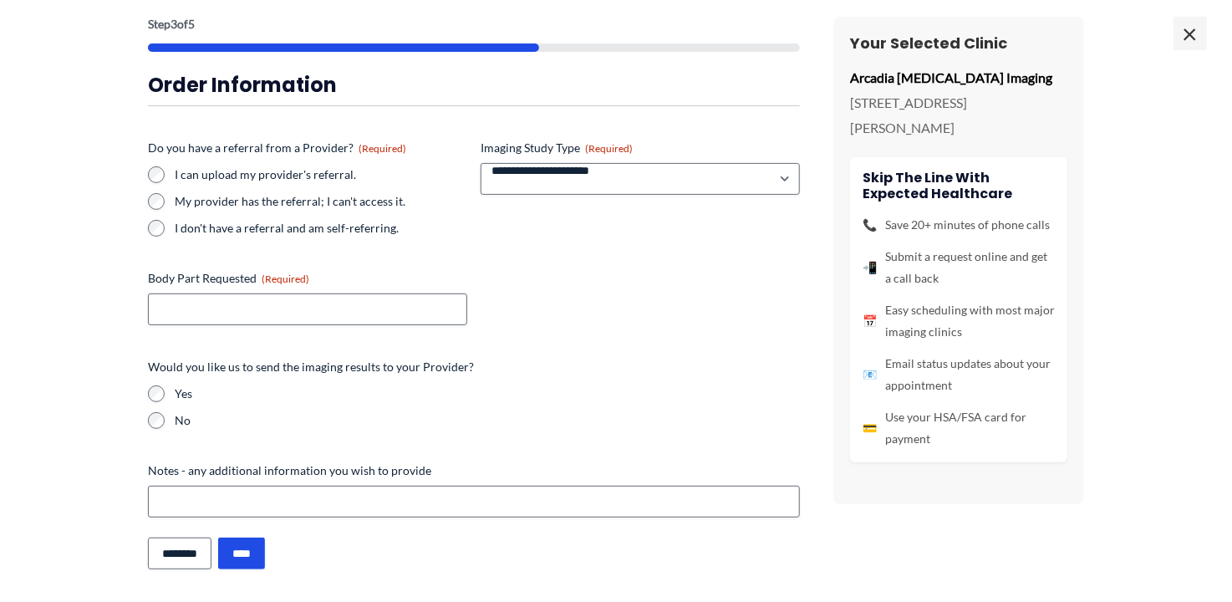  Describe the element at coordinates (311, 367) in the screenshot. I see `legend: Would you like us to send the imaging results to your Provider?` at that location.